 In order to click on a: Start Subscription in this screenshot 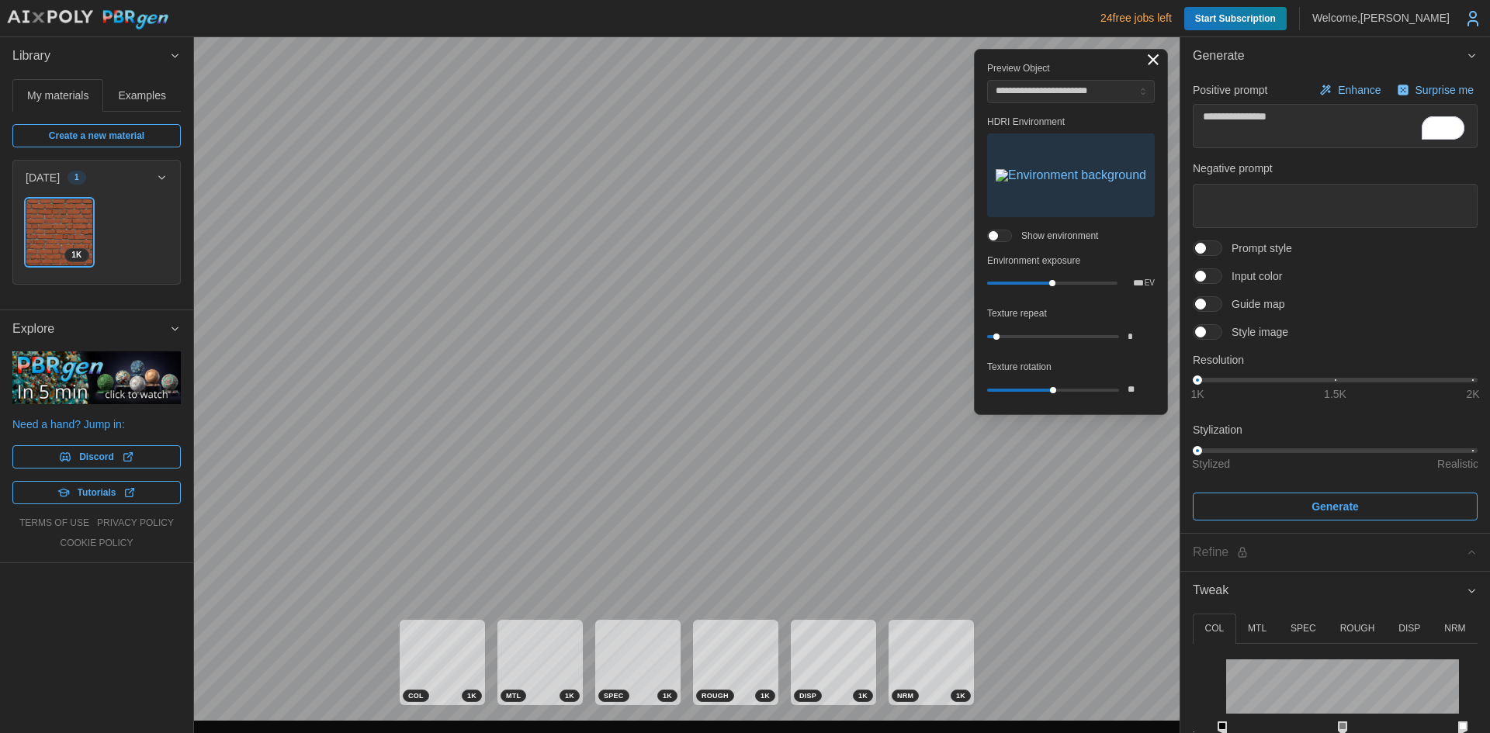, I will do `click(1235, 19)`.